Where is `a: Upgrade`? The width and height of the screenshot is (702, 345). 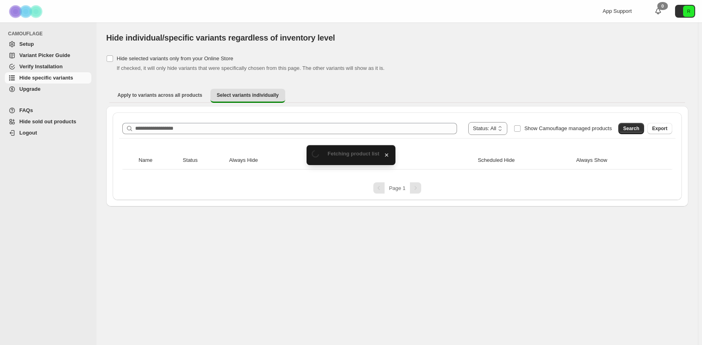 a: Upgrade is located at coordinates (48, 89).